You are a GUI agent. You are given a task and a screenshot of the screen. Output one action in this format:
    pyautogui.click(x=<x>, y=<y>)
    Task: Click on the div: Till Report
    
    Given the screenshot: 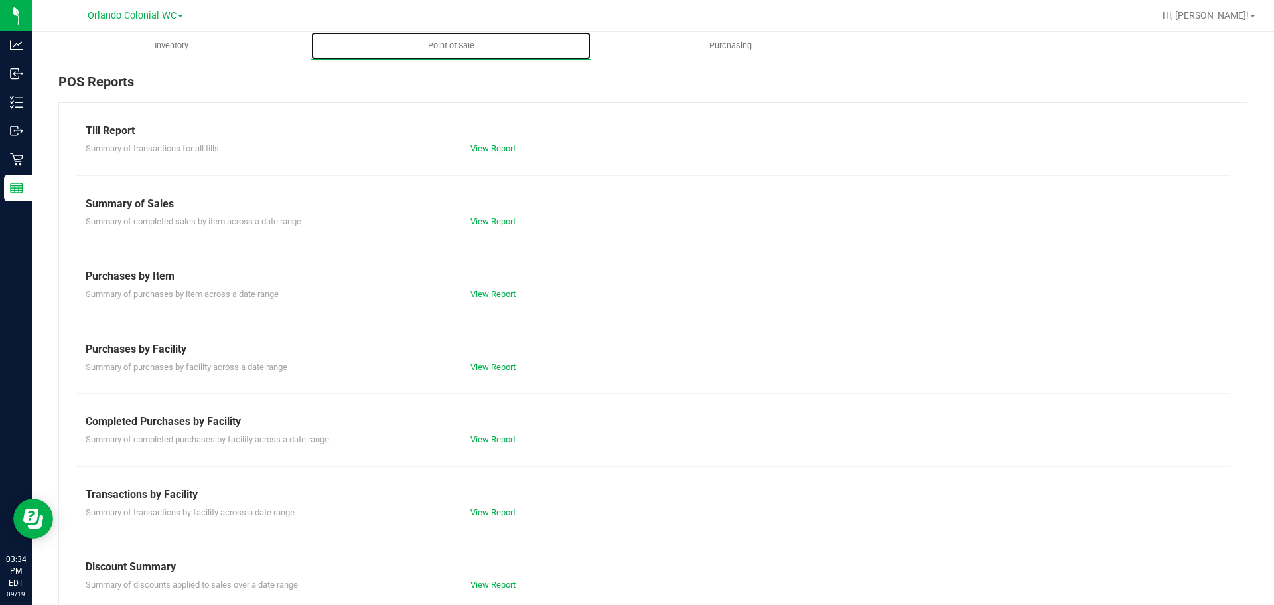 What is the action you would take?
    pyautogui.click(x=653, y=131)
    